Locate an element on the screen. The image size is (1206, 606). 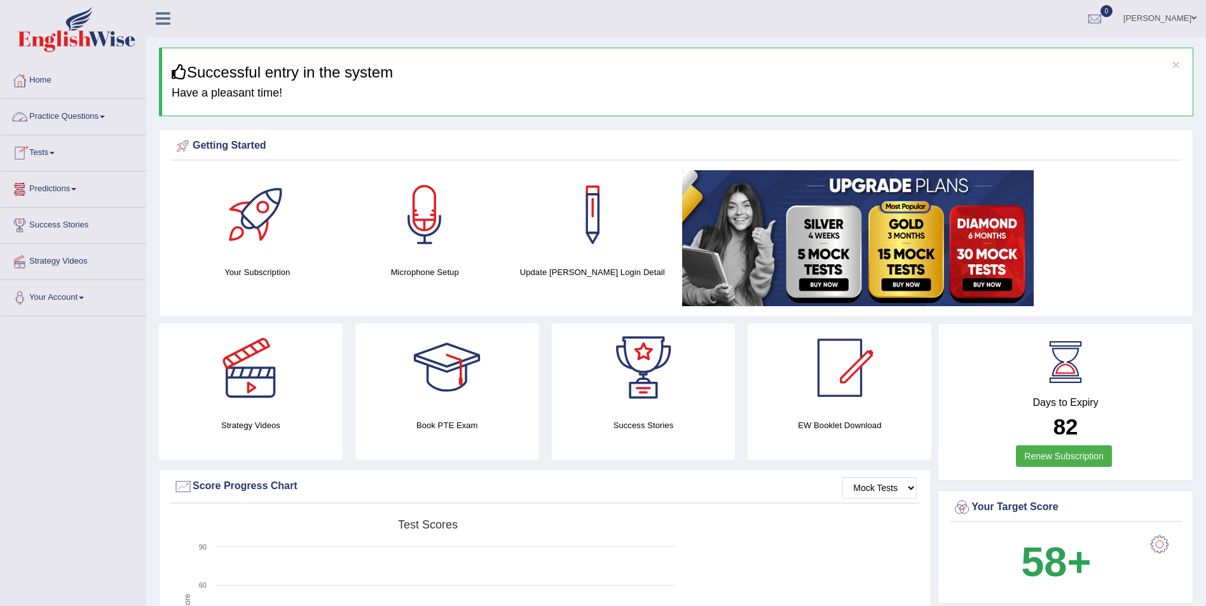
h4: Microphone Setup is located at coordinates (424, 272).